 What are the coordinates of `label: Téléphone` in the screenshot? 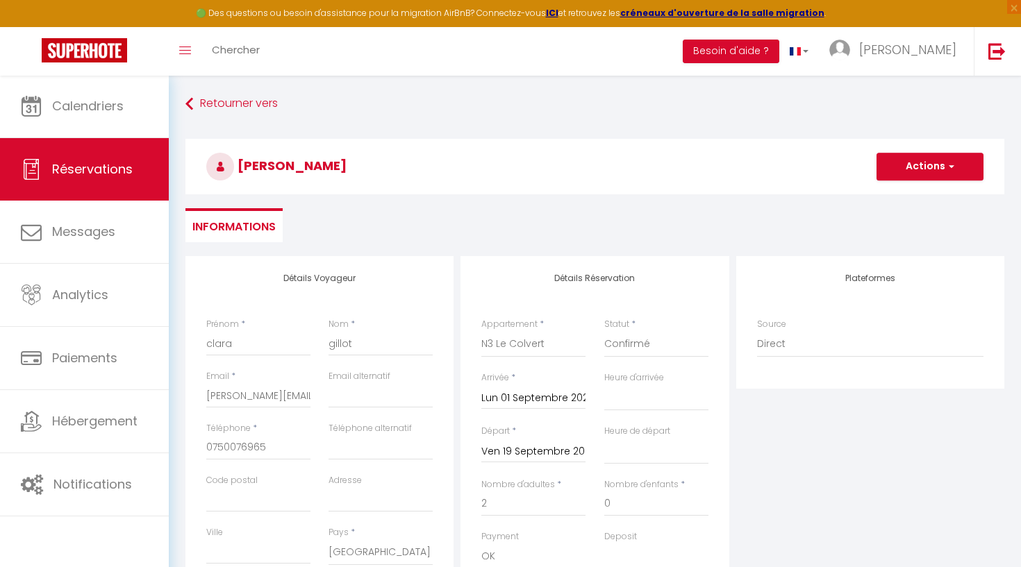 It's located at (228, 428).